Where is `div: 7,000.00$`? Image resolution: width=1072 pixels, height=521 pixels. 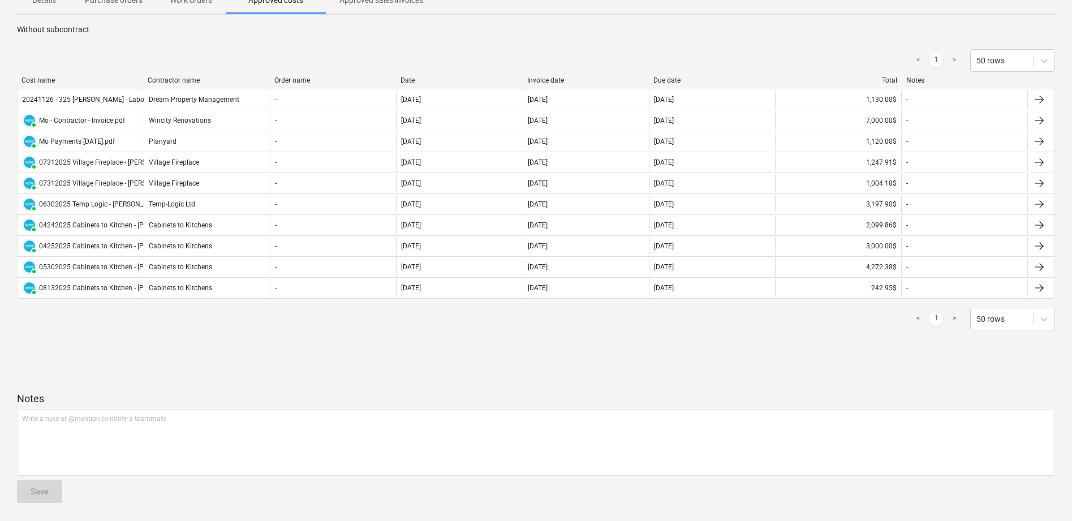
div: 7,000.00$ is located at coordinates (838, 121).